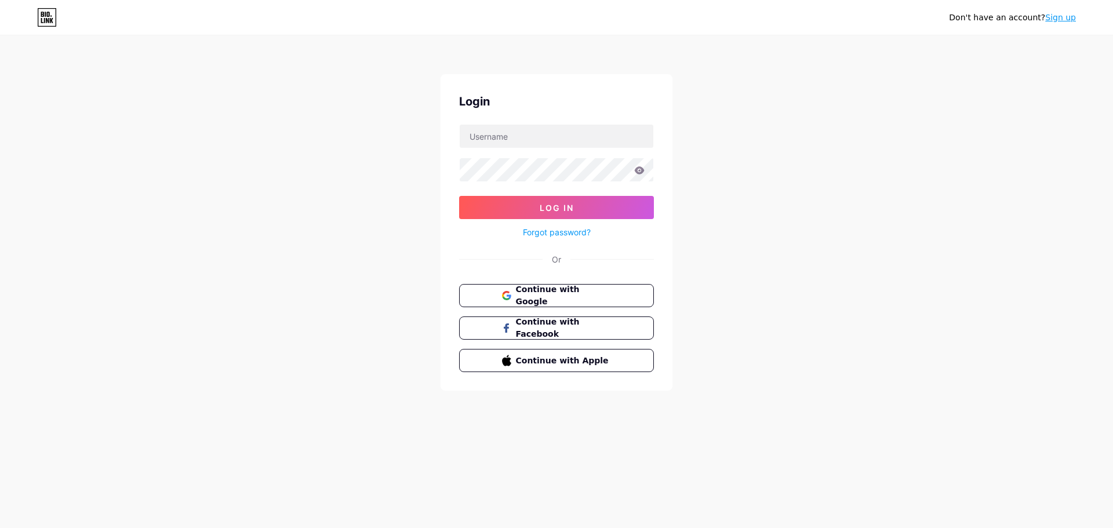 This screenshot has width=1113, height=528. Describe the element at coordinates (1060, 17) in the screenshot. I see `a: Sign up` at that location.